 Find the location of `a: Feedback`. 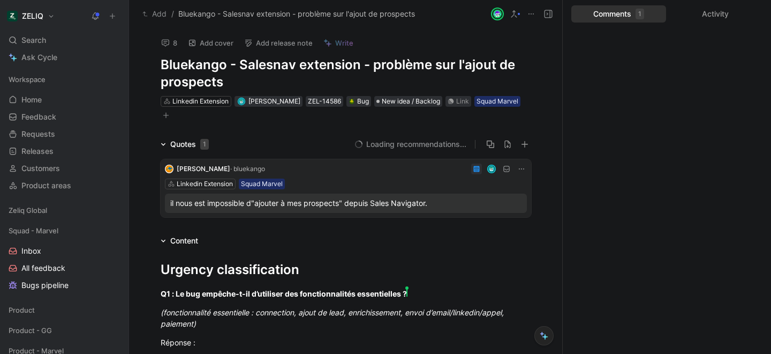

a: Feedback is located at coordinates (64, 117).